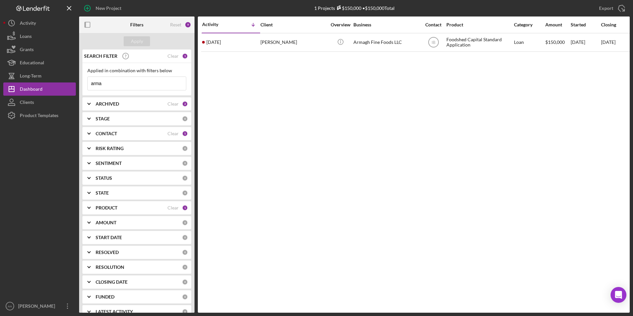  Describe the element at coordinates (40, 36) in the screenshot. I see `a: Loans` at that location.